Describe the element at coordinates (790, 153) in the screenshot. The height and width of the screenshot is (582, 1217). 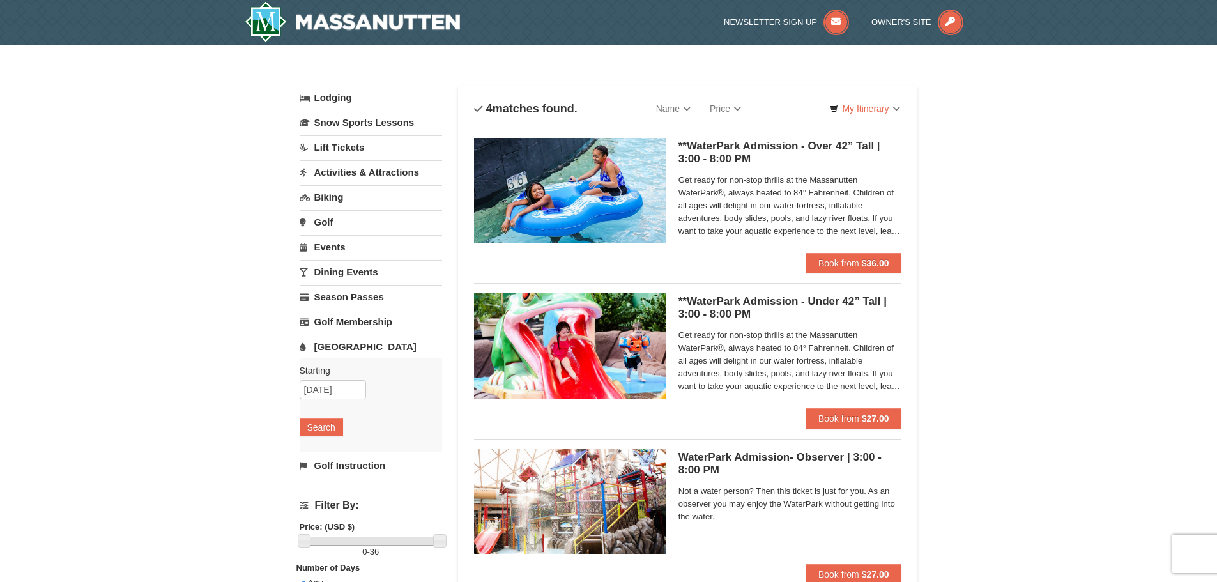
I see `h5: **WaterPark Admission - Over 42” Tall | 3:00 - 8:00 PM` at that location.